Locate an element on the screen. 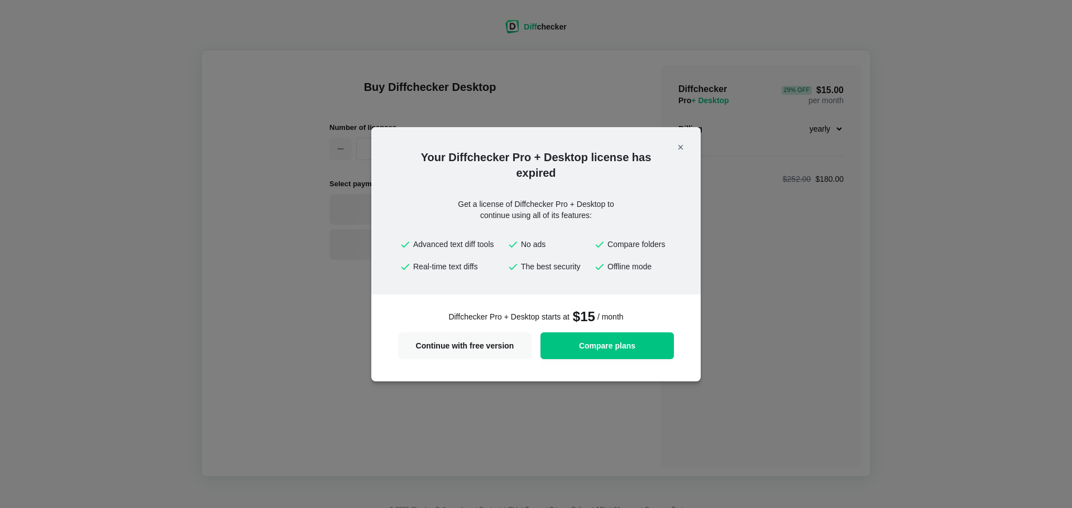 The width and height of the screenshot is (1072, 508). h2: Your Diffchecker Pro + Desktop license has expired is located at coordinates (536, 165).